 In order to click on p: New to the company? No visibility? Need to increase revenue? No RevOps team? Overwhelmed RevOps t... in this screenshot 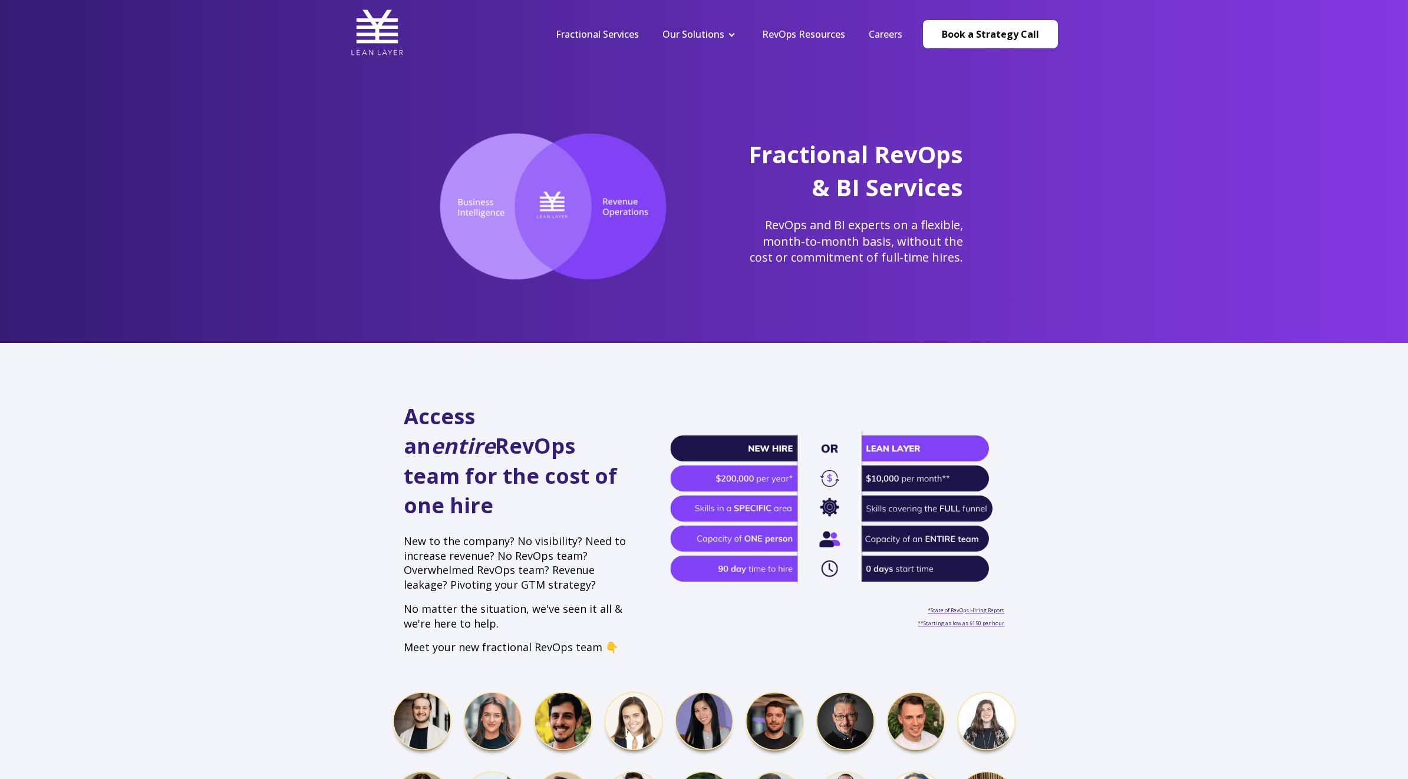, I will do `click(518, 563)`.